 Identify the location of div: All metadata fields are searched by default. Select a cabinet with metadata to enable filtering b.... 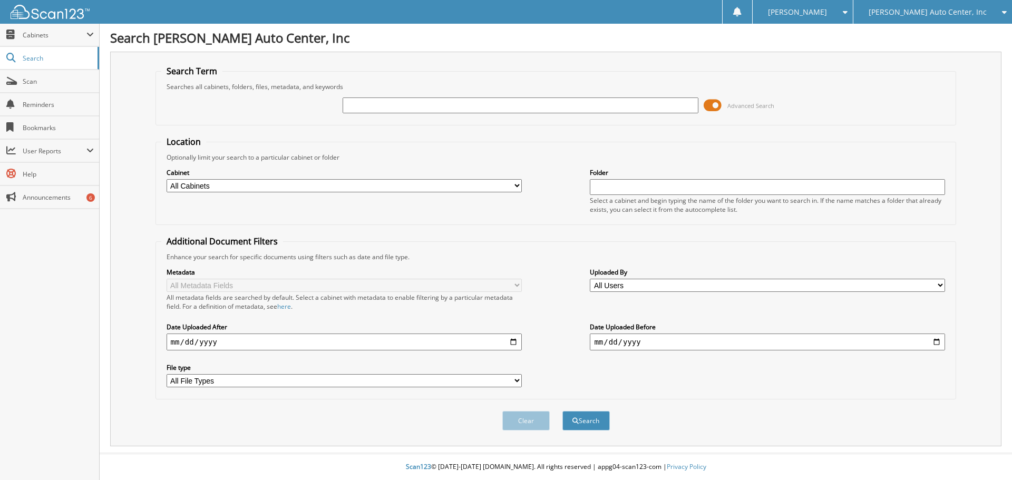
(344, 302).